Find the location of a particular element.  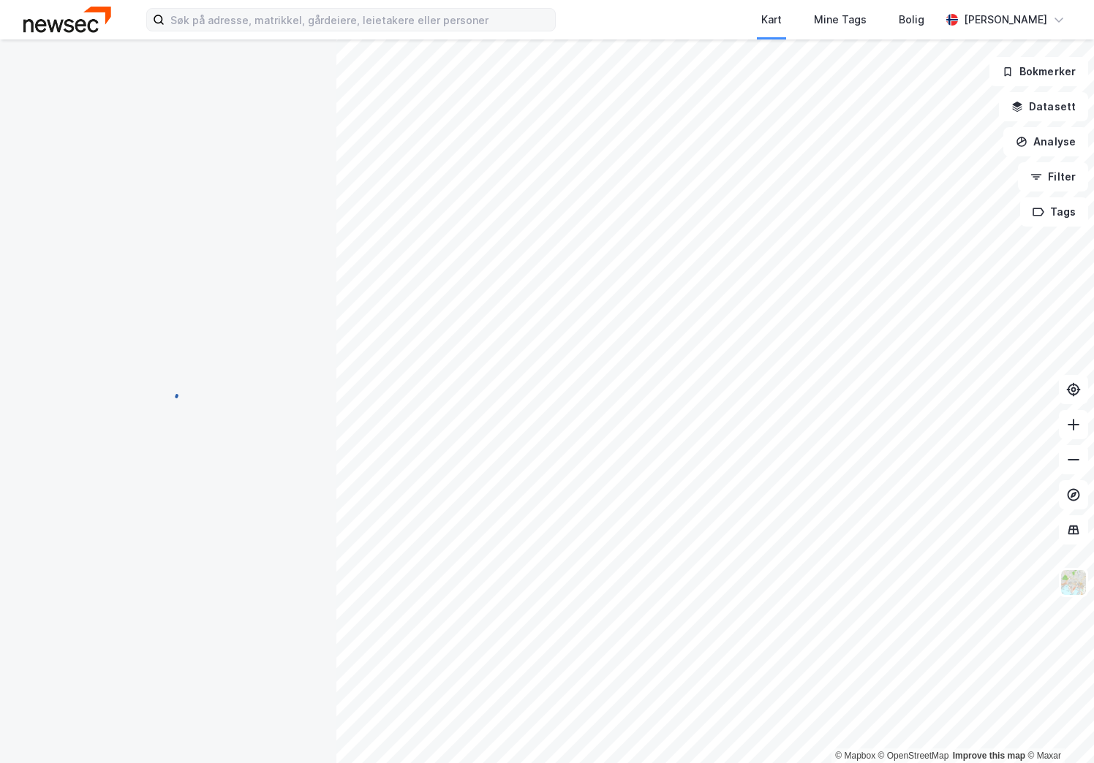

img: Z is located at coordinates (1073, 583).